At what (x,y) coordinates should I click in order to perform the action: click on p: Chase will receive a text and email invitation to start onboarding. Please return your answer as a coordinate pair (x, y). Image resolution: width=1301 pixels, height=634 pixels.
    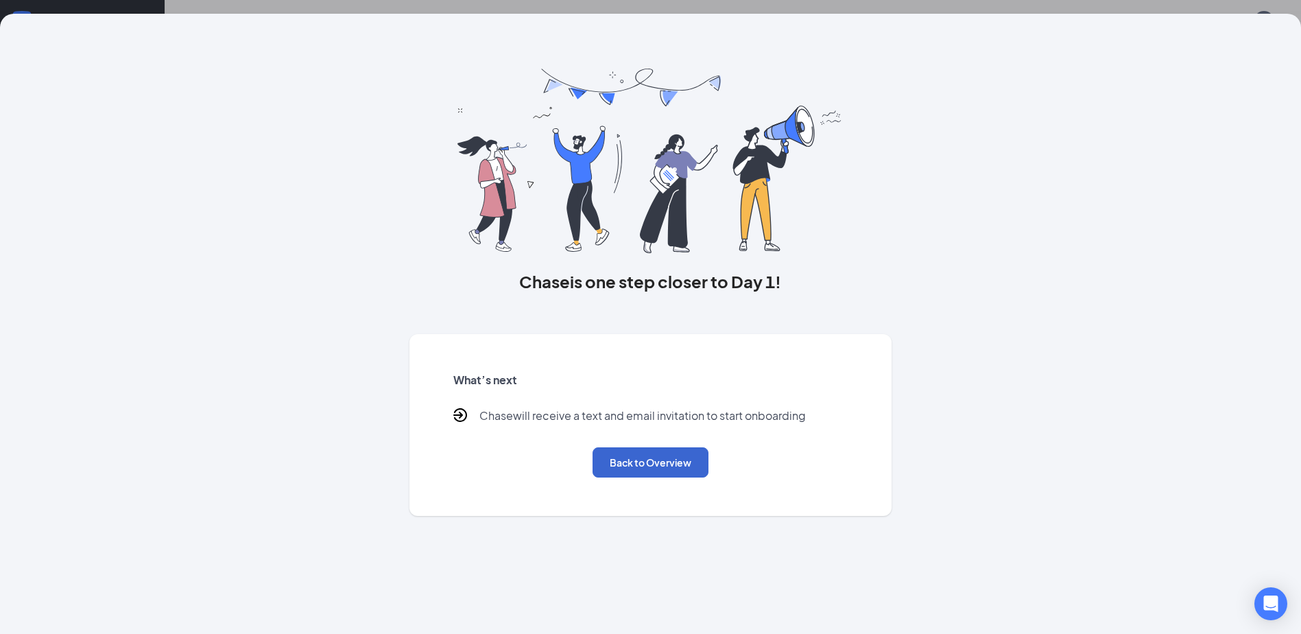
    Looking at the image, I should click on (643, 416).